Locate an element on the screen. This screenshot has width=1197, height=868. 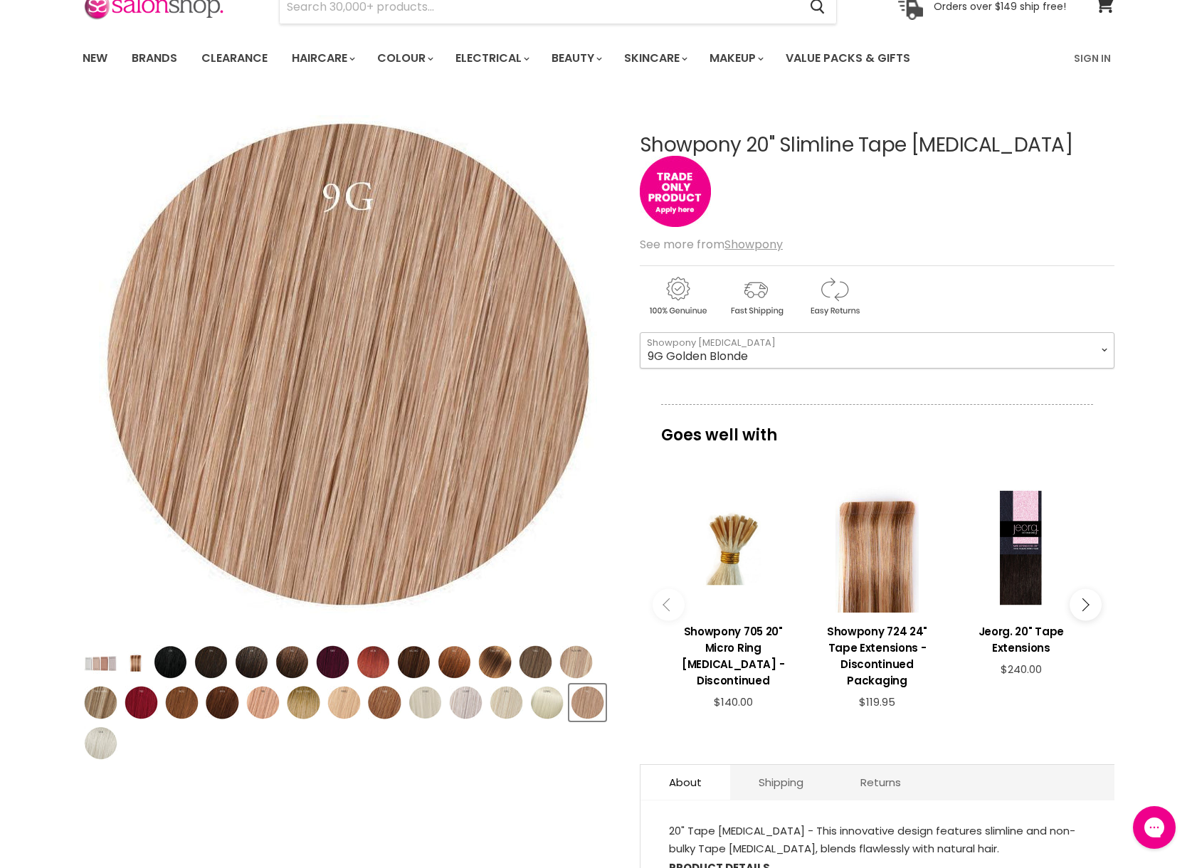
p: Goes well with is located at coordinates (876, 428).